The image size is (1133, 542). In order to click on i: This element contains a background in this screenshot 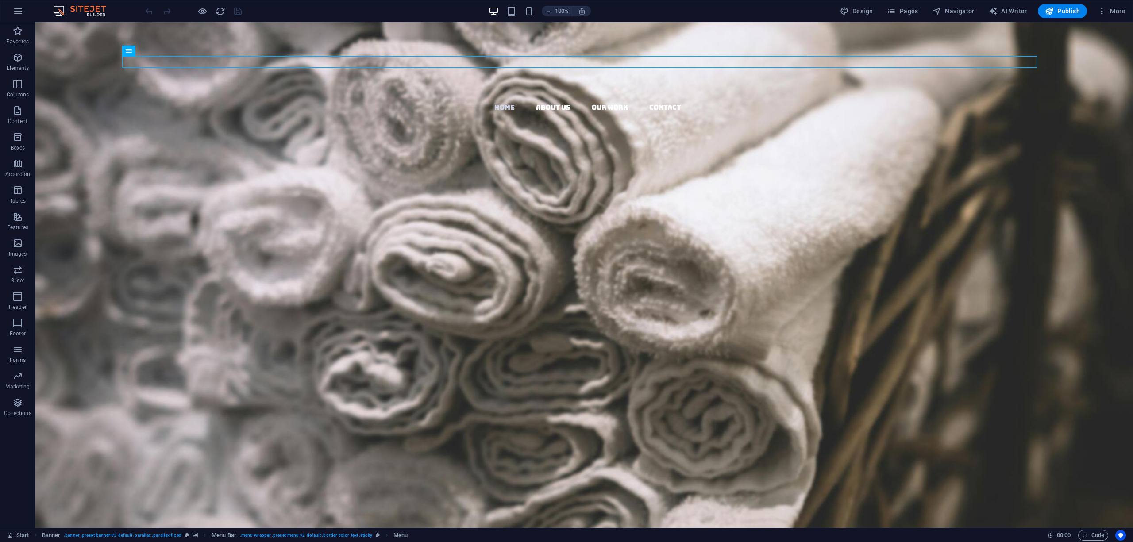, I will do `click(195, 535)`.